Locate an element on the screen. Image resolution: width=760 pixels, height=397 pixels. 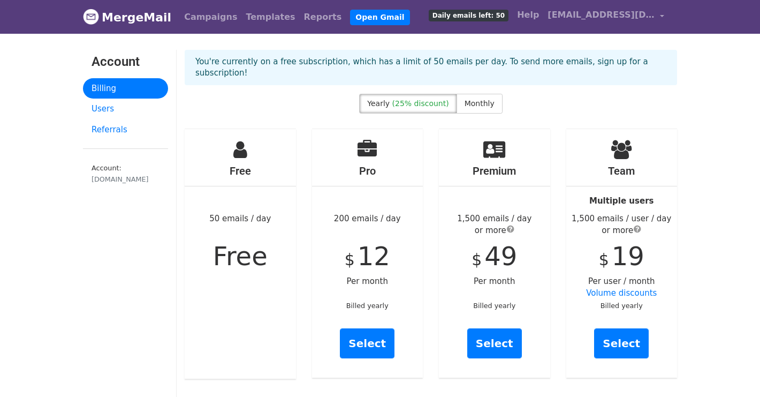
a: Billing is located at coordinates (125, 88).